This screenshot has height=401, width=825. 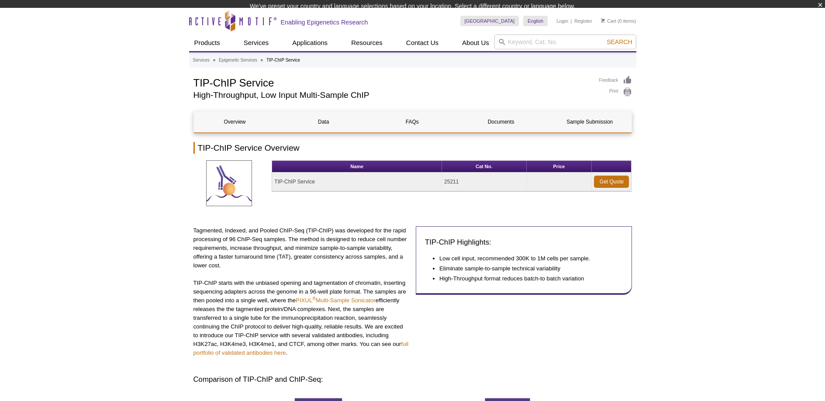 What do you see at coordinates (335, 300) in the screenshot?
I see `a: PIXUL®Multi-Sample Sonicator` at bounding box center [335, 300].